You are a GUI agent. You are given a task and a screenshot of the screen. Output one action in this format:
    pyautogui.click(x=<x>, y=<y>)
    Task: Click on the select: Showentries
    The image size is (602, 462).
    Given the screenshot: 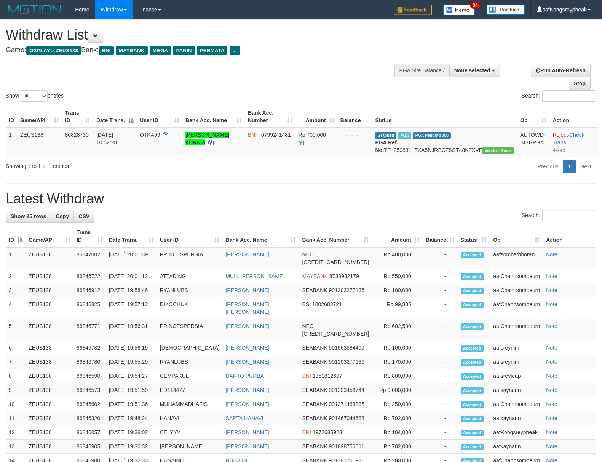 What is the action you would take?
    pyautogui.click(x=33, y=96)
    